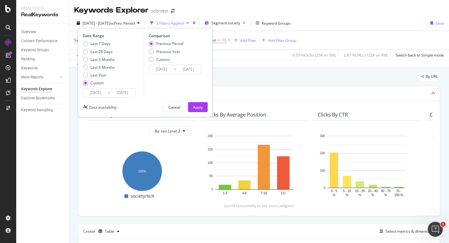  I want to click on text: 5 - 10, so click(347, 190).